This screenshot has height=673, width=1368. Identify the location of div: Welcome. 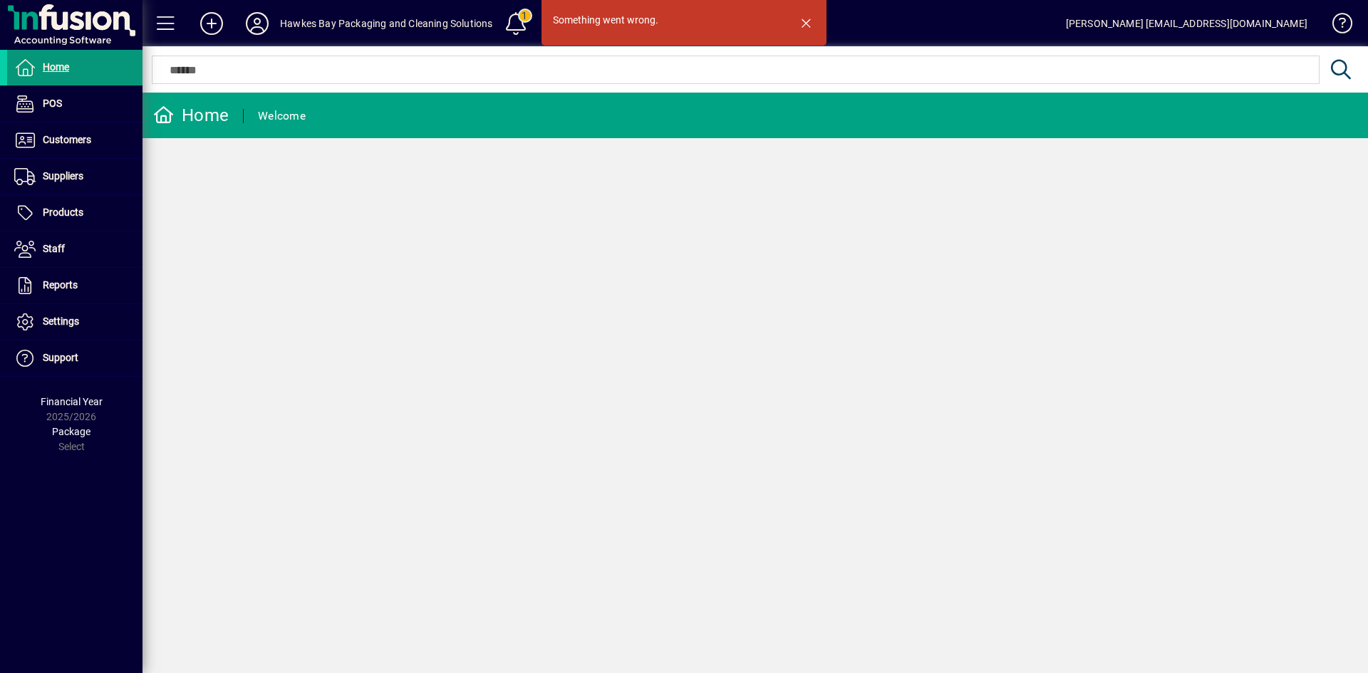
(281, 116).